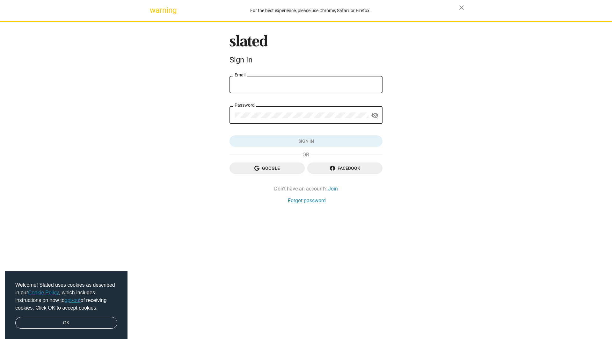 This screenshot has height=344, width=612. I want to click on div: cookieconsent, so click(66, 305).